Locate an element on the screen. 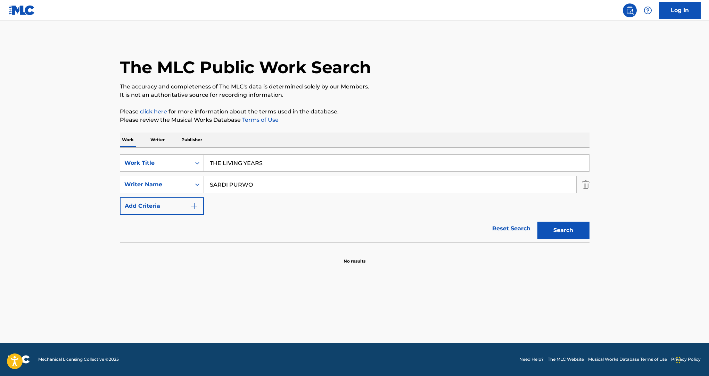 This screenshot has height=376, width=709. a: Reset Search is located at coordinates (511, 229).